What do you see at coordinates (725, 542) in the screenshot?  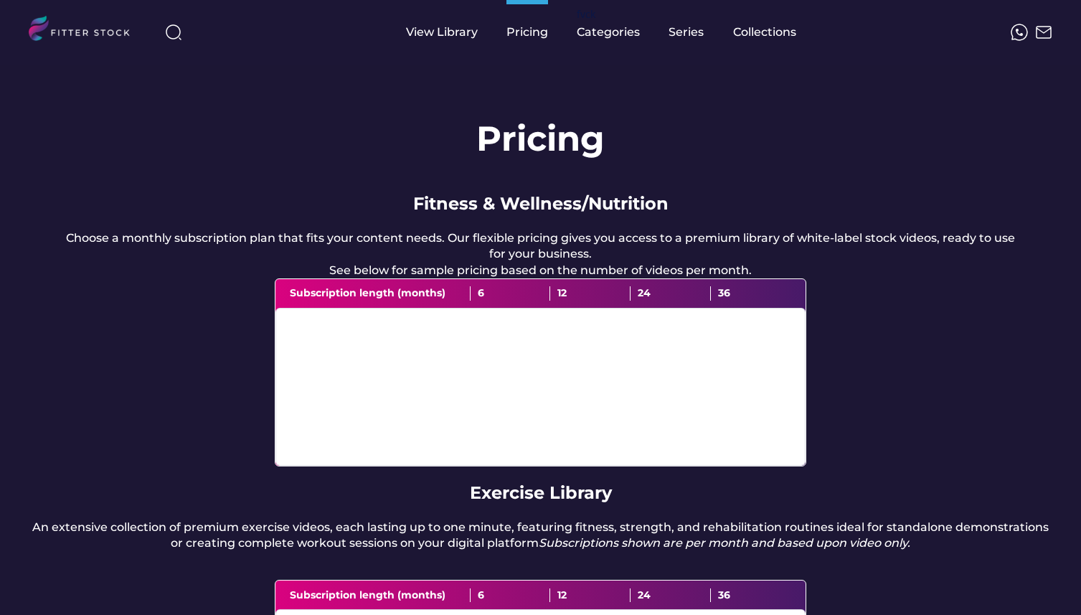 I see `em: Subscriptions shown are per month and based upon video only.` at bounding box center [725, 542].